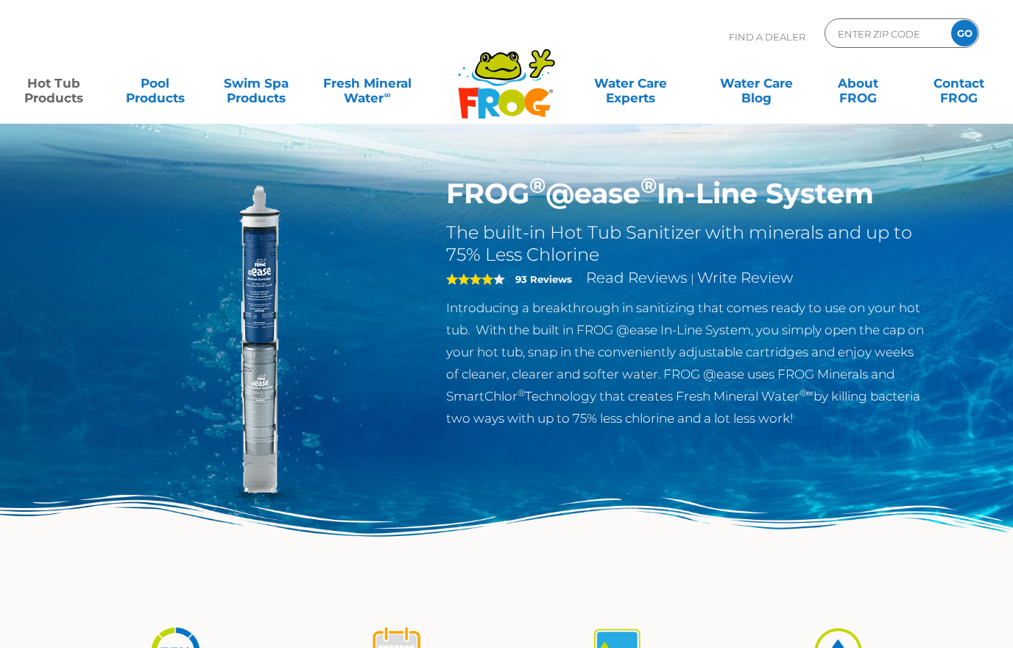 This screenshot has height=648, width=1013. Describe the element at coordinates (506, 74) in the screenshot. I see `img: Frog Products Logo` at that location.